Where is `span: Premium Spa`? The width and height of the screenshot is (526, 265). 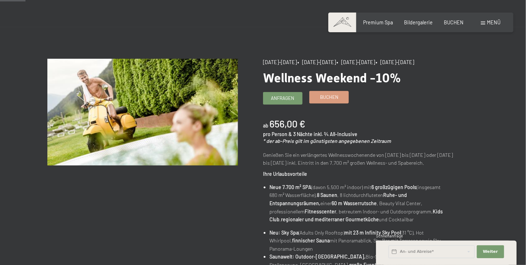
span: Premium Spa is located at coordinates (378, 22).